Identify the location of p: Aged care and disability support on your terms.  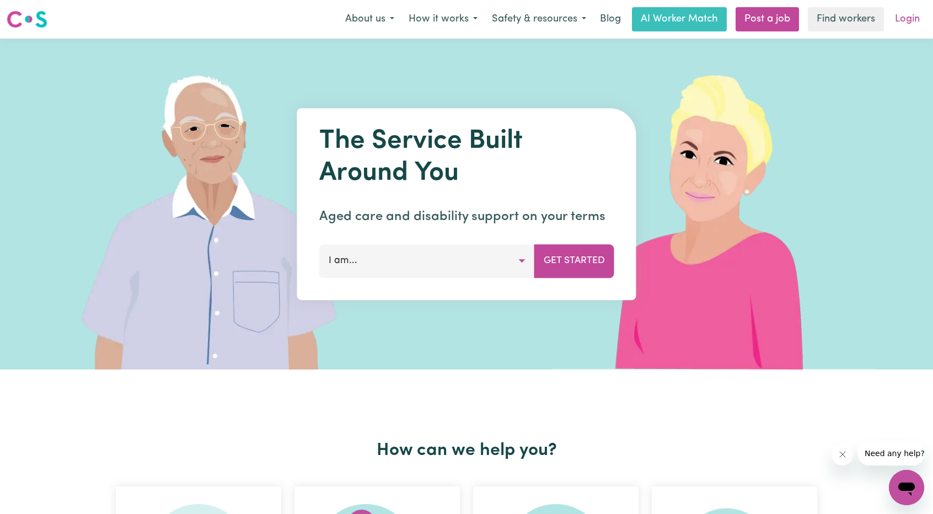
(467, 217).